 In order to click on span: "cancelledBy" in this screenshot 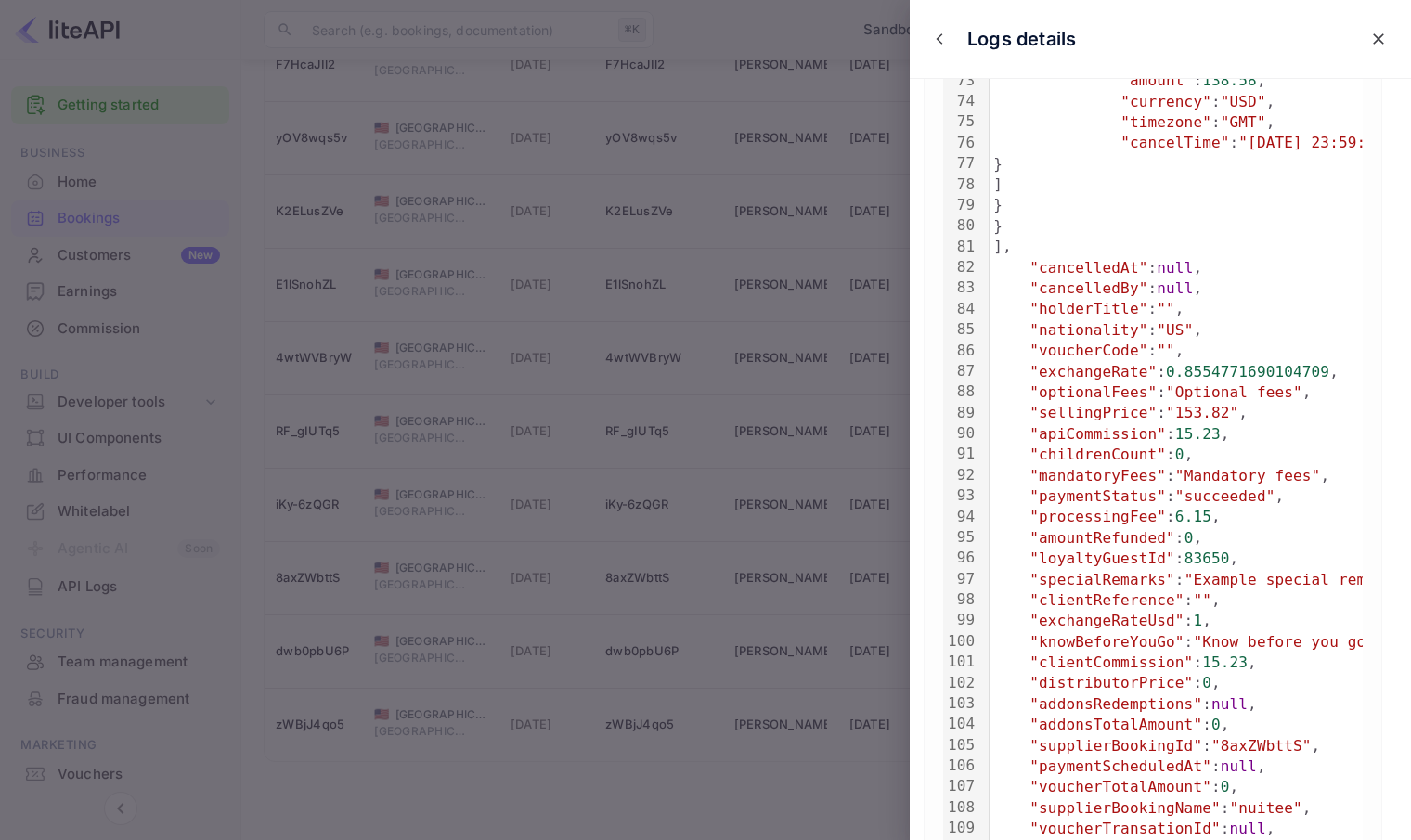, I will do `click(1088, 288)`.